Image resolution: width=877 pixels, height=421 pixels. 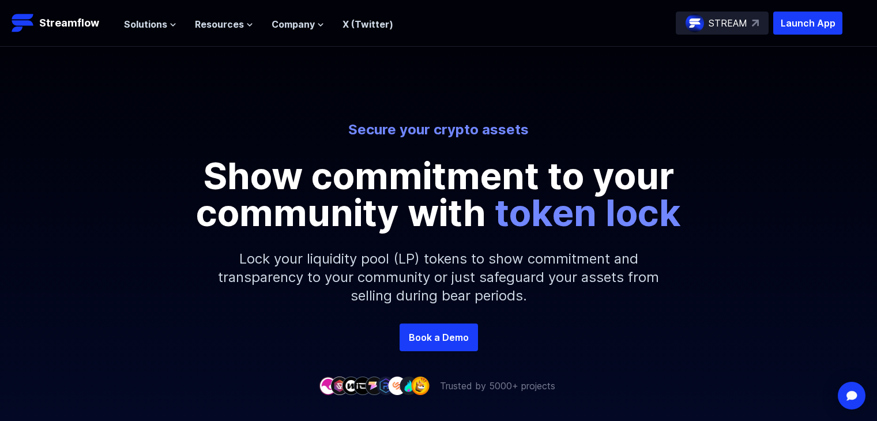 What do you see at coordinates (439, 277) in the screenshot?
I see `p: Lock your liquidity pool (LP) tokens to show commitment and transparency to your community or jus...` at bounding box center [439, 277].